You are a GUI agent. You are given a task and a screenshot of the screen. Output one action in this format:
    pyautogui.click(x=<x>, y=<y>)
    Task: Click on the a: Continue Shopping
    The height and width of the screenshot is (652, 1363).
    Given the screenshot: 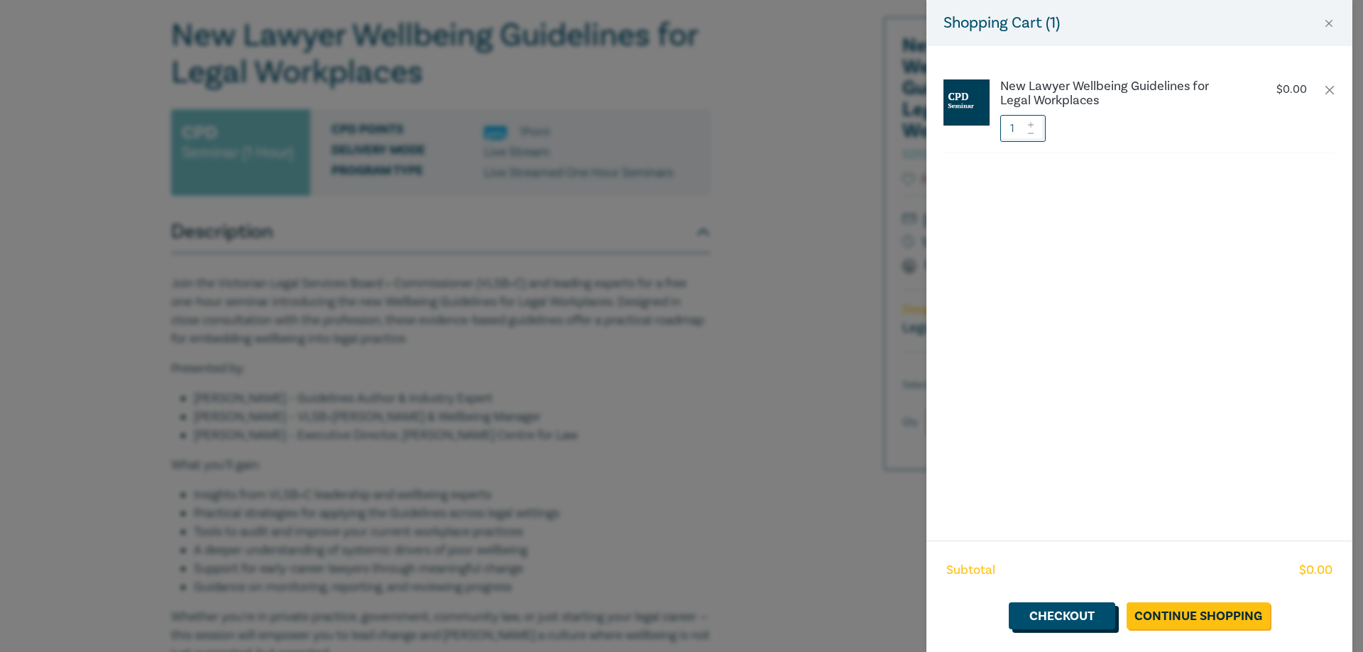 What is the action you would take?
    pyautogui.click(x=1198, y=616)
    